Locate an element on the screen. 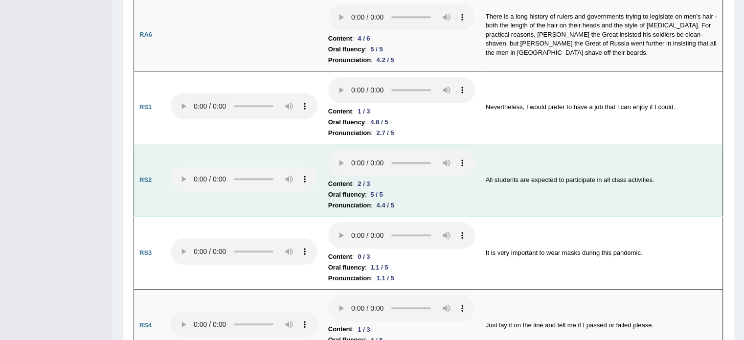  b: RS1 is located at coordinates (145, 107).